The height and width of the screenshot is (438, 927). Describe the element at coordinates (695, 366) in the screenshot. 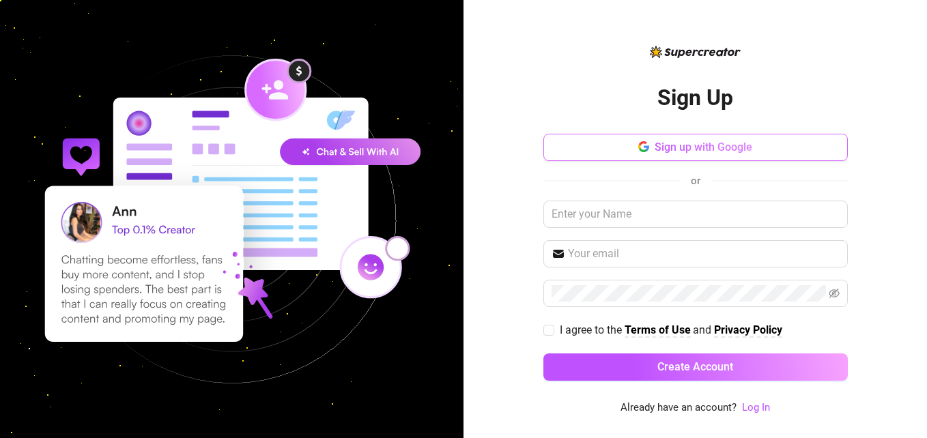

I see `span: Create Account` at that location.